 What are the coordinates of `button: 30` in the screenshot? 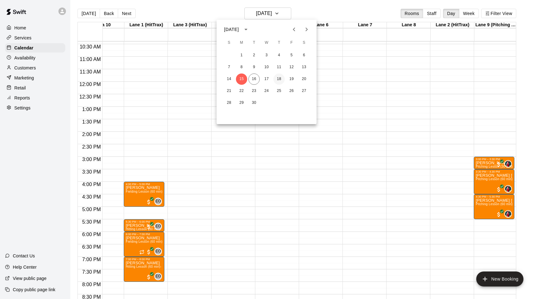 It's located at (254, 103).